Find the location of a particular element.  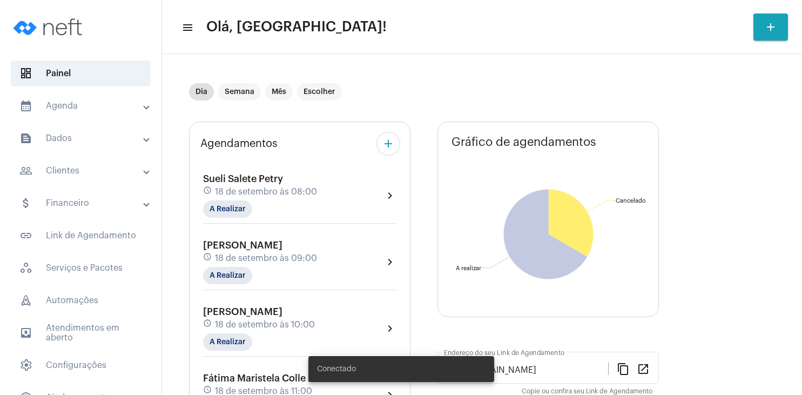

text: A realizar is located at coordinates (468, 268).